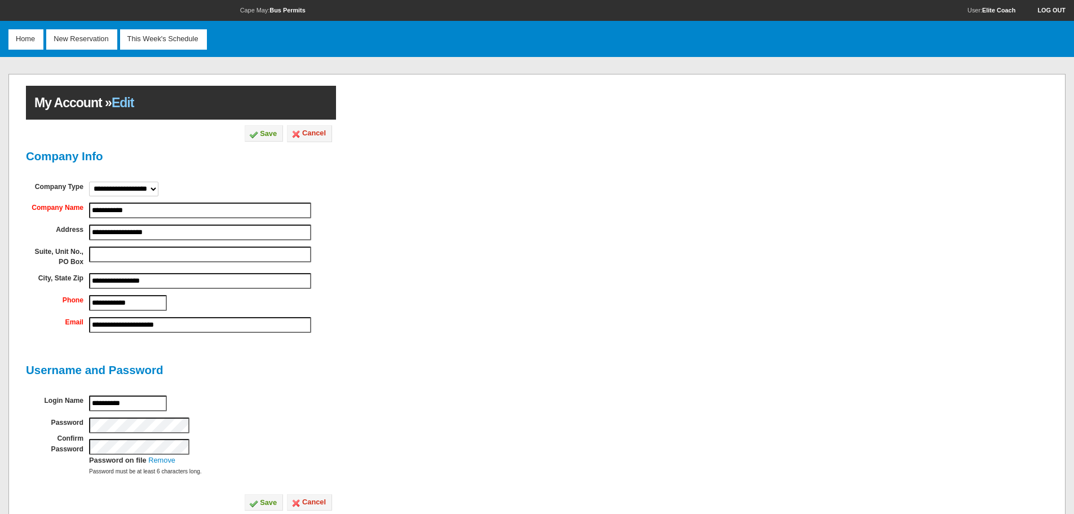  Describe the element at coordinates (181, 103) in the screenshot. I see `h1: My Account »` at that location.